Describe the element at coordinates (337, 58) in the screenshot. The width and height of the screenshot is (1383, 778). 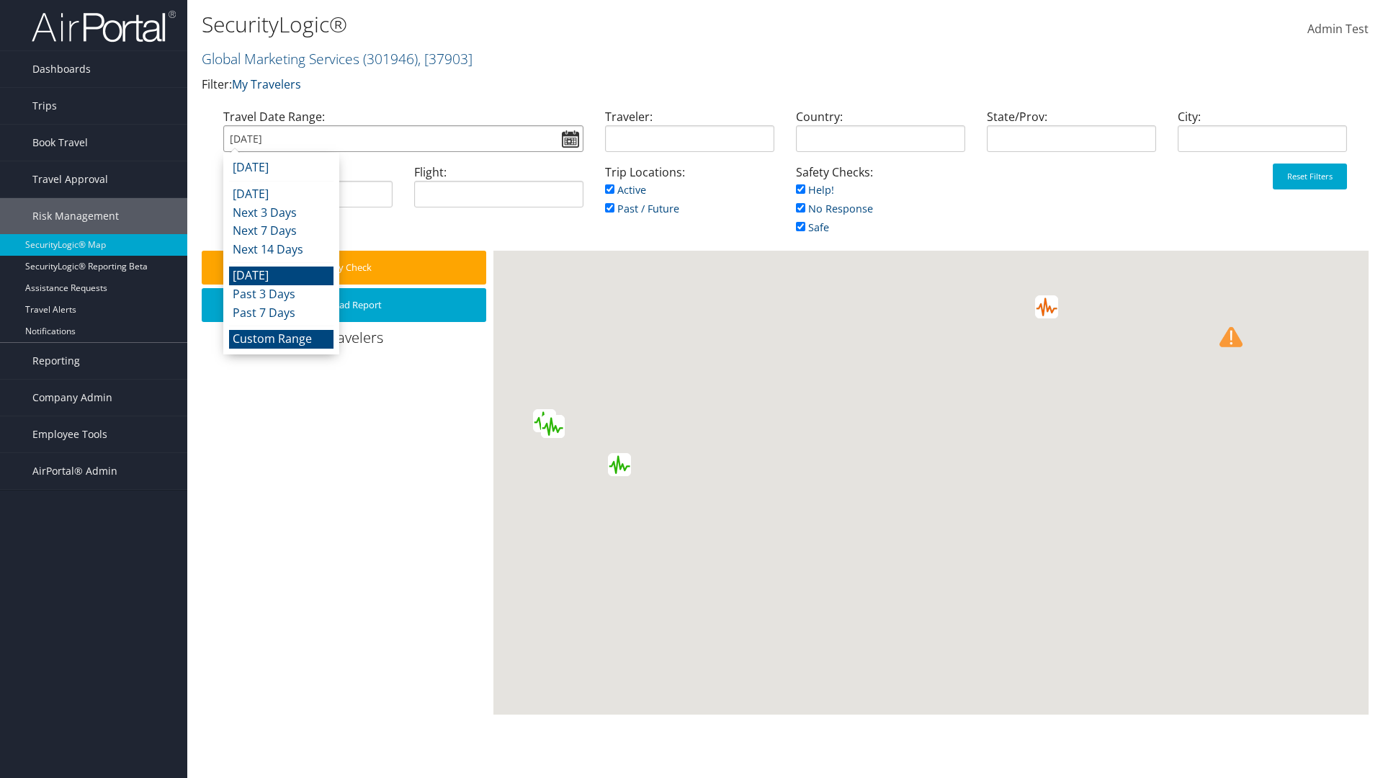
I see `a: Global Marketing Services` at that location.